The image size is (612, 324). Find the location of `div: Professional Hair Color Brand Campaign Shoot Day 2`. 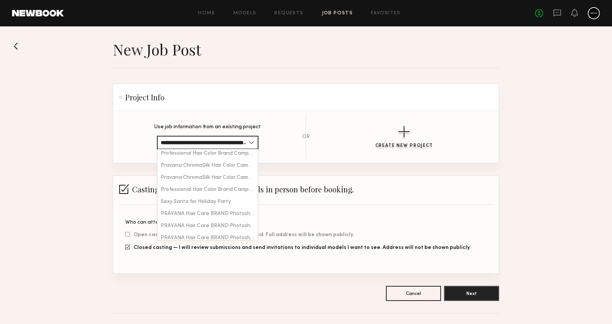

div: Professional Hair Color Brand Campaign Shoot Day 2 is located at coordinates (207, 154).